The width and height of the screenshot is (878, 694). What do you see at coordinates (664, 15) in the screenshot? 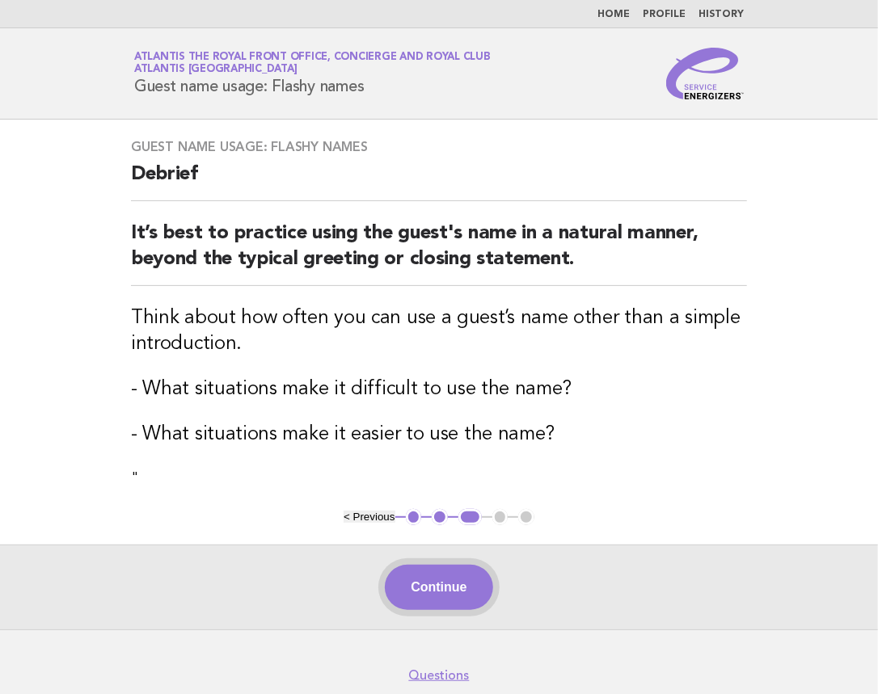
I see `a: Profile` at bounding box center [664, 15].